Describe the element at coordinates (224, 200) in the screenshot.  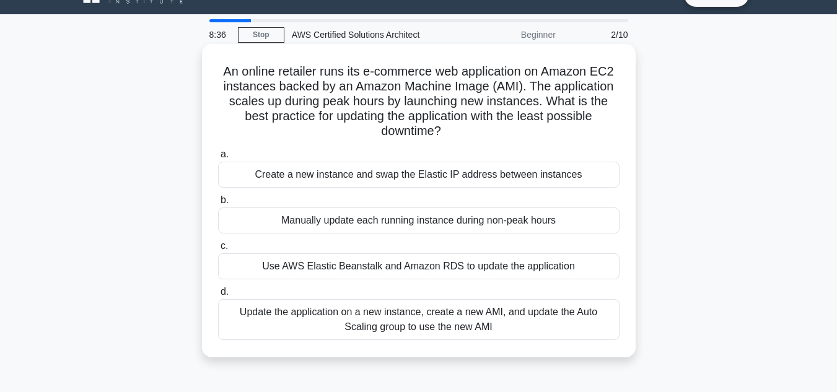
I see `span: b.` at that location.